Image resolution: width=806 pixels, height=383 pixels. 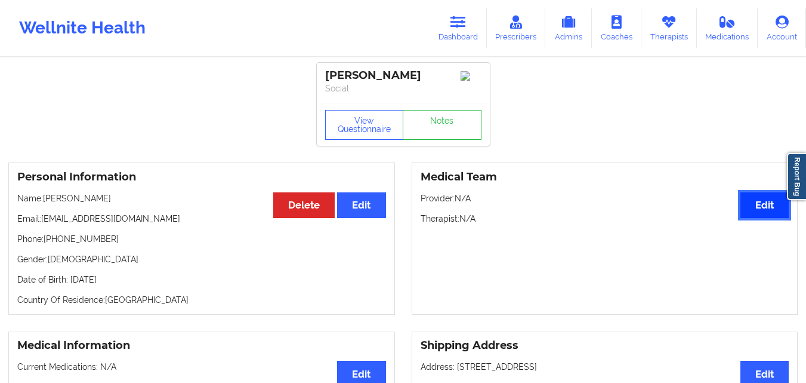 What do you see at coordinates (365, 125) in the screenshot?
I see `button: View Questionnaire` at bounding box center [365, 125].